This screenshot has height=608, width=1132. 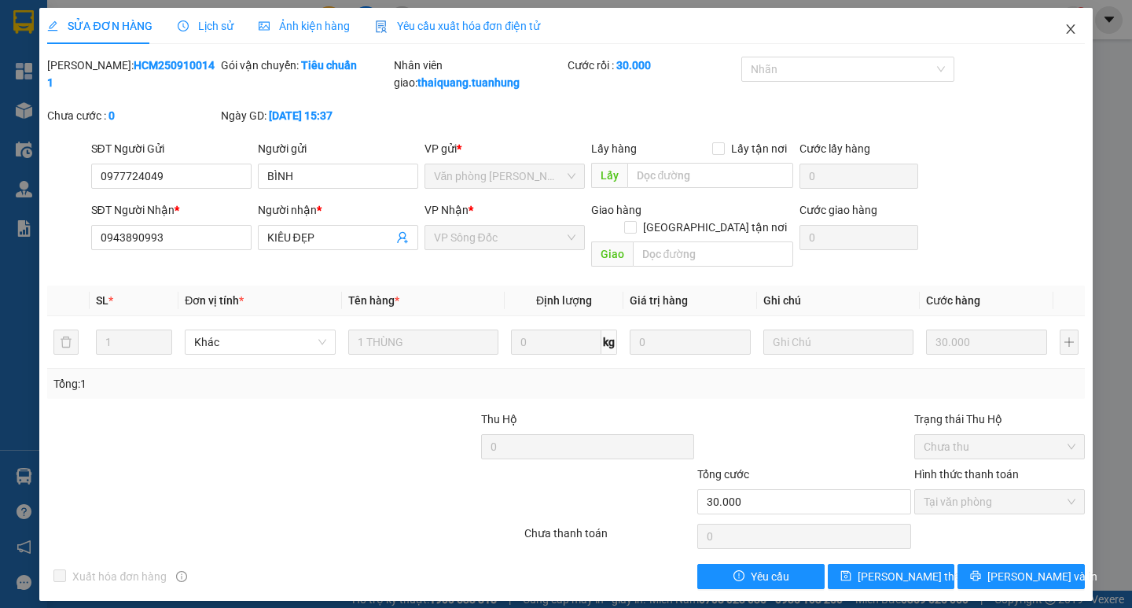 I want to click on input: Cước lấy hàng, so click(x=859, y=176).